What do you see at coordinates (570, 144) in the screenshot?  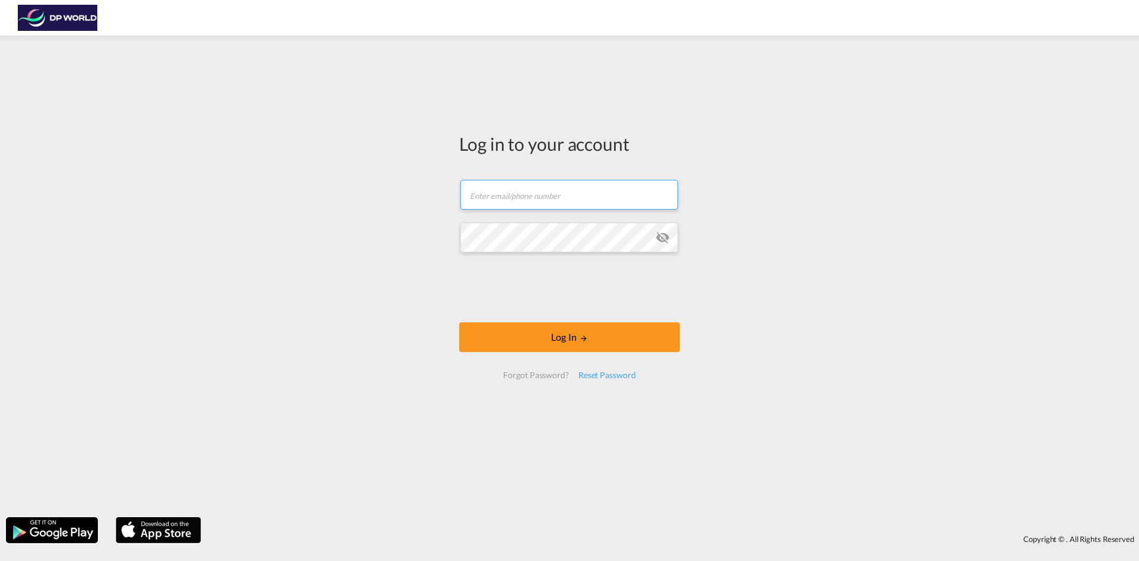 I see `div: Log in to your account` at bounding box center [570, 144].